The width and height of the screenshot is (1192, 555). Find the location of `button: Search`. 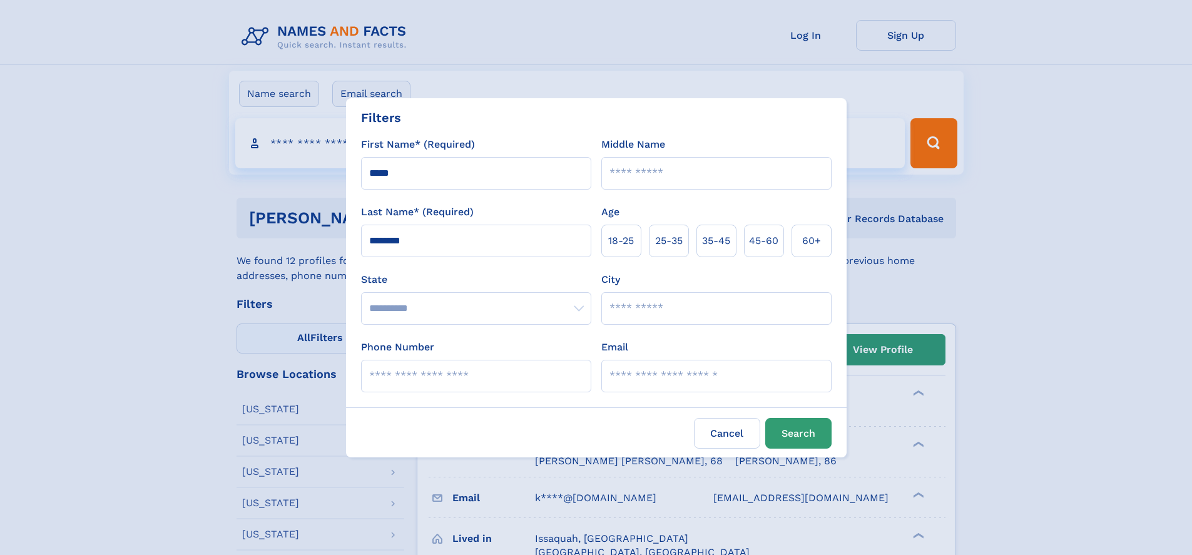

button: Search is located at coordinates (798, 433).